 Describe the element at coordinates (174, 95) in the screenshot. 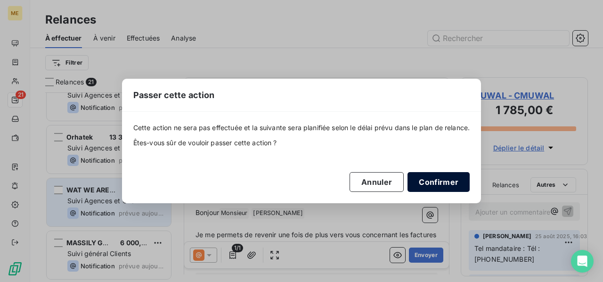

I see `span: Passer cette action` at that location.